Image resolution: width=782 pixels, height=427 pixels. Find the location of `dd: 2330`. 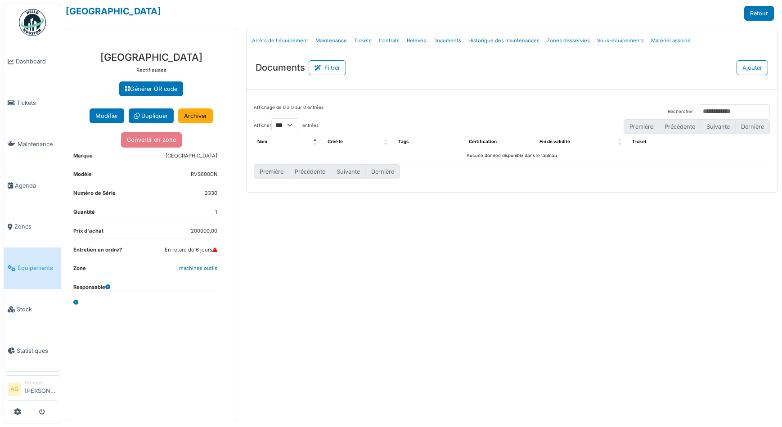

dd: 2330 is located at coordinates (211, 193).